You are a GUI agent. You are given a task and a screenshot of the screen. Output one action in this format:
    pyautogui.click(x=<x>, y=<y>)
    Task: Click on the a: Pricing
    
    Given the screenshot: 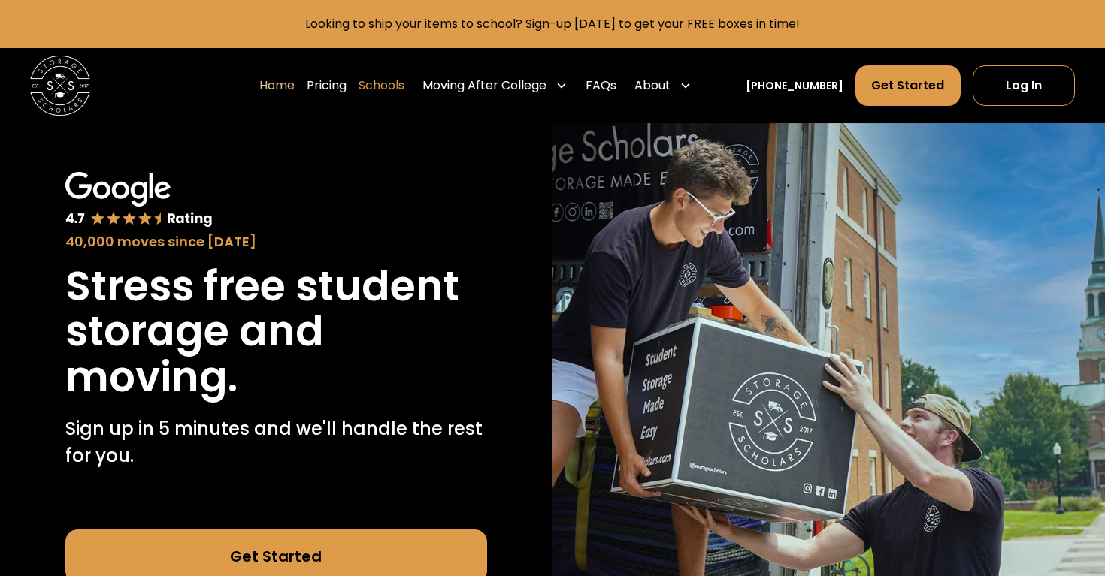 What is the action you would take?
    pyautogui.click(x=326, y=86)
    